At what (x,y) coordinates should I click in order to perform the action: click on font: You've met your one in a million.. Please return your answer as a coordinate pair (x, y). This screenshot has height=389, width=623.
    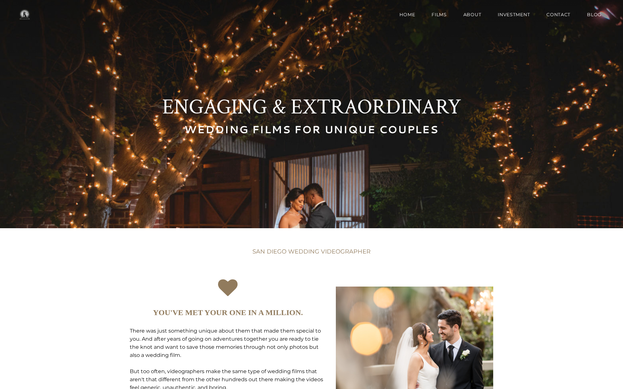
    Looking at the image, I should click on (228, 313).